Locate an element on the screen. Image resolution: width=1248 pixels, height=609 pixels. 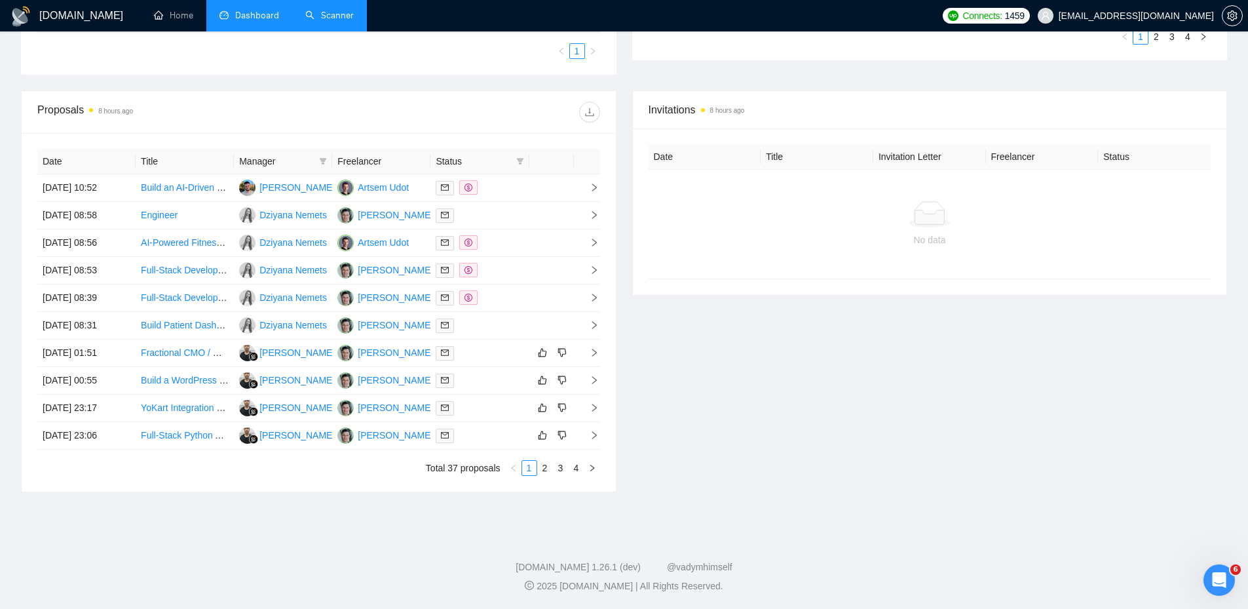
a: @vadymhimself is located at coordinates (700, 567).